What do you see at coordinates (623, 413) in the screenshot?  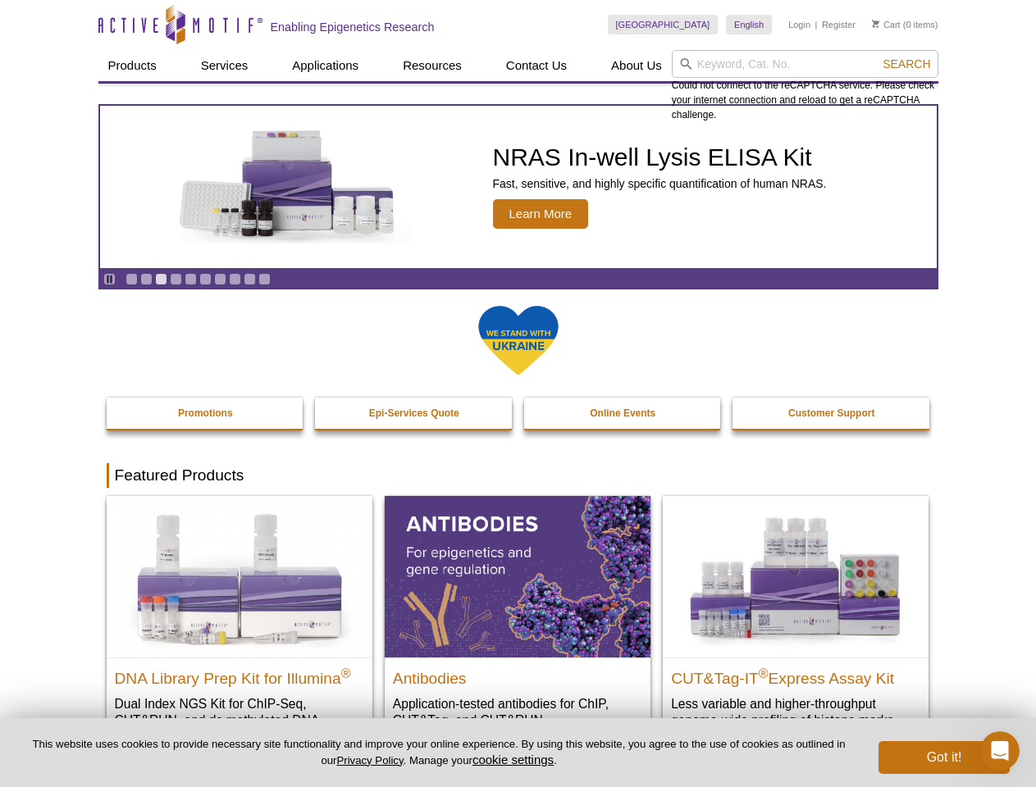 I see `a: Online Events` at bounding box center [623, 413].